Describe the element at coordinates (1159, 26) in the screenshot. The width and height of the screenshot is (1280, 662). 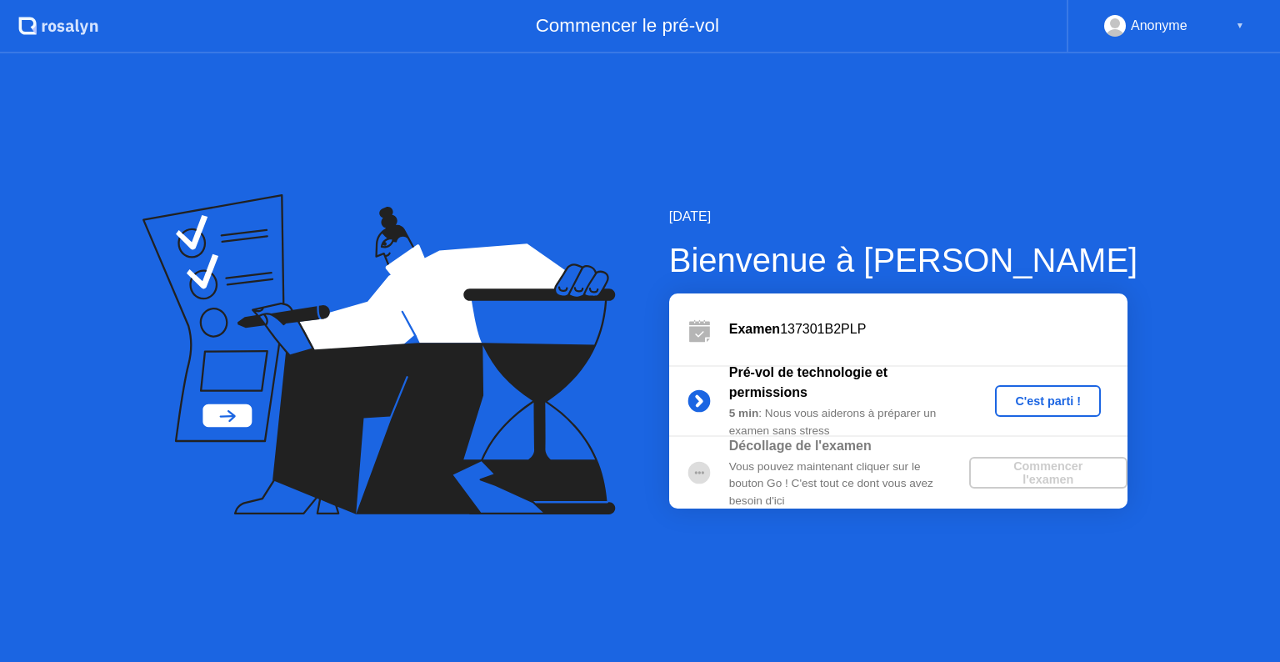
I see `div: Anonyme` at that location.